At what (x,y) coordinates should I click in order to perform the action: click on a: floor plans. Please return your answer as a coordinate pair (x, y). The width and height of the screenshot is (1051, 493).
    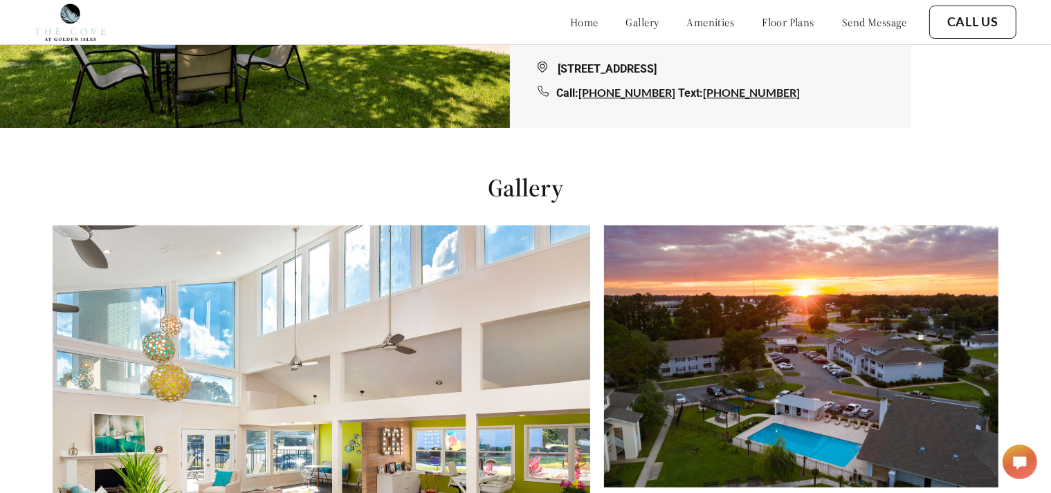
    Looking at the image, I should click on (788, 22).